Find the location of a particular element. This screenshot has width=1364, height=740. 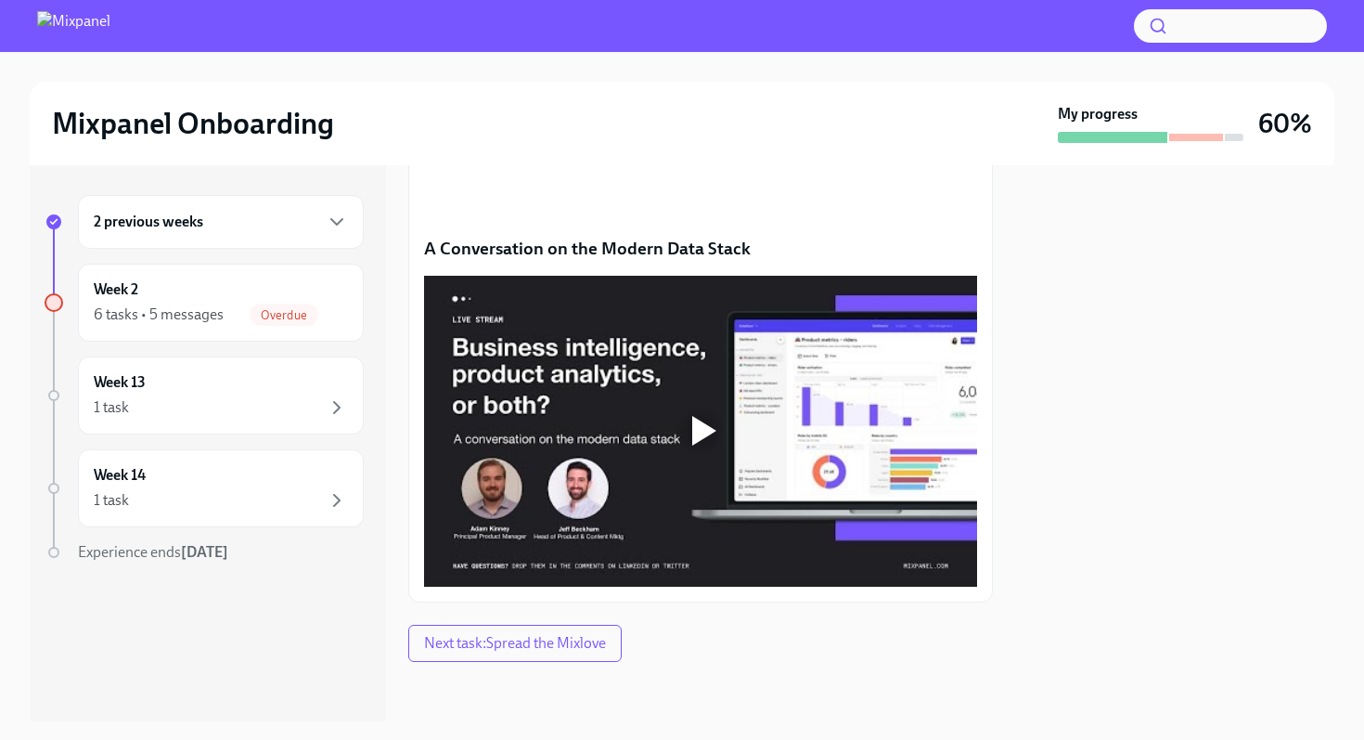

span: Overdue is located at coordinates (284, 315).